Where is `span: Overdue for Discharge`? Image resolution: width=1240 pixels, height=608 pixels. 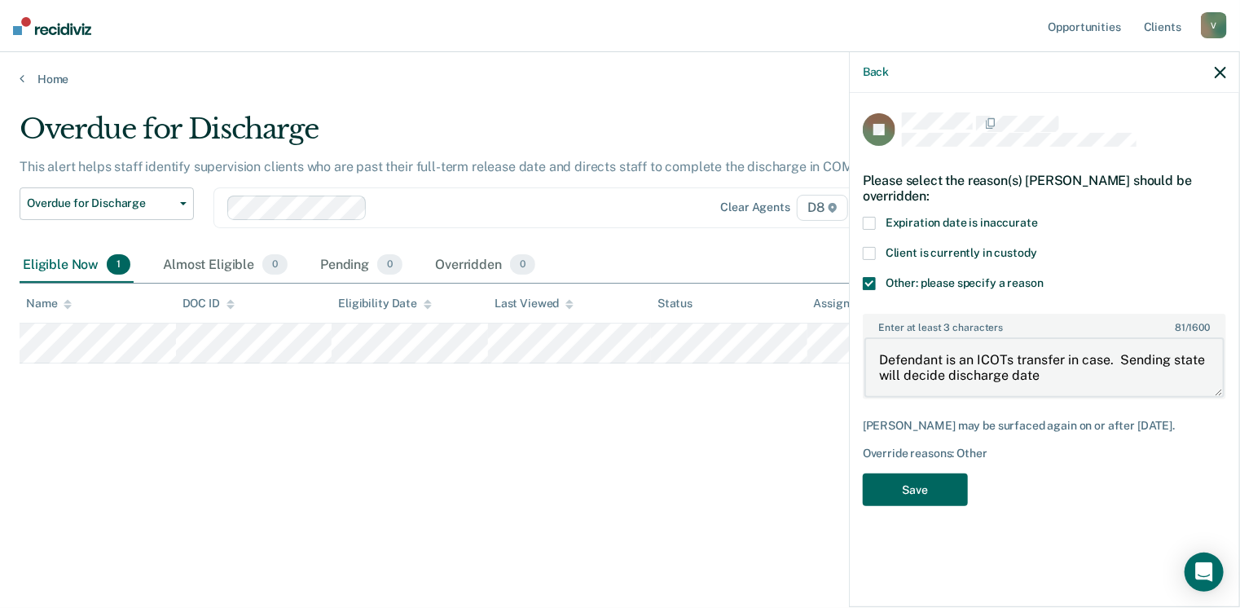
span: Overdue for Discharge is located at coordinates (100, 203).